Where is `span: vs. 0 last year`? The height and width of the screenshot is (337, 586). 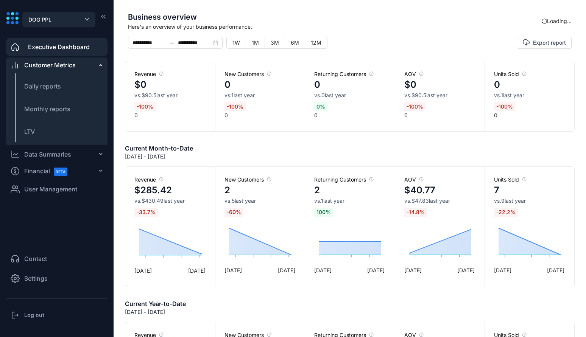
span: vs. 0 last year is located at coordinates (330, 95).